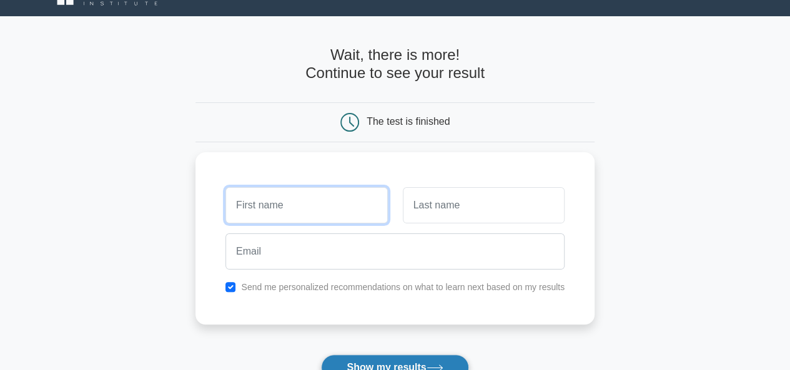 The image size is (790, 370). What do you see at coordinates (483, 205) in the screenshot?
I see `input: Last name` at bounding box center [483, 205].